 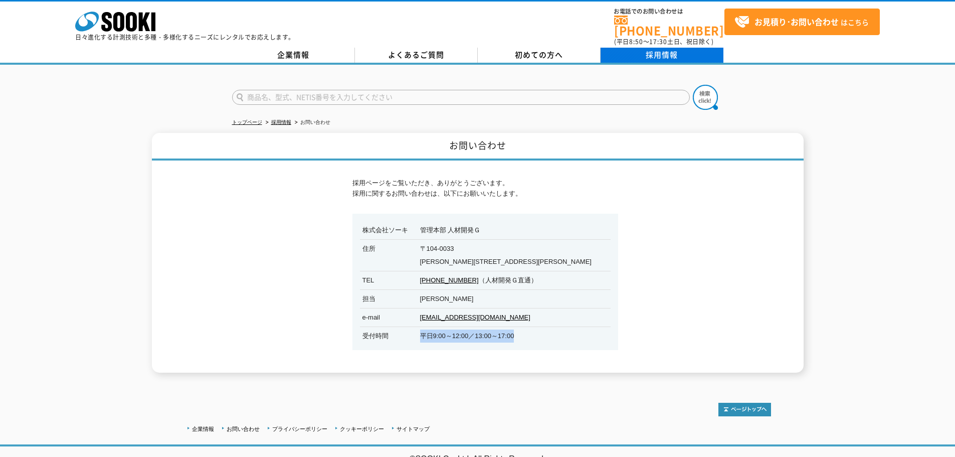 I want to click on img: btn_search.png, so click(x=706, y=97).